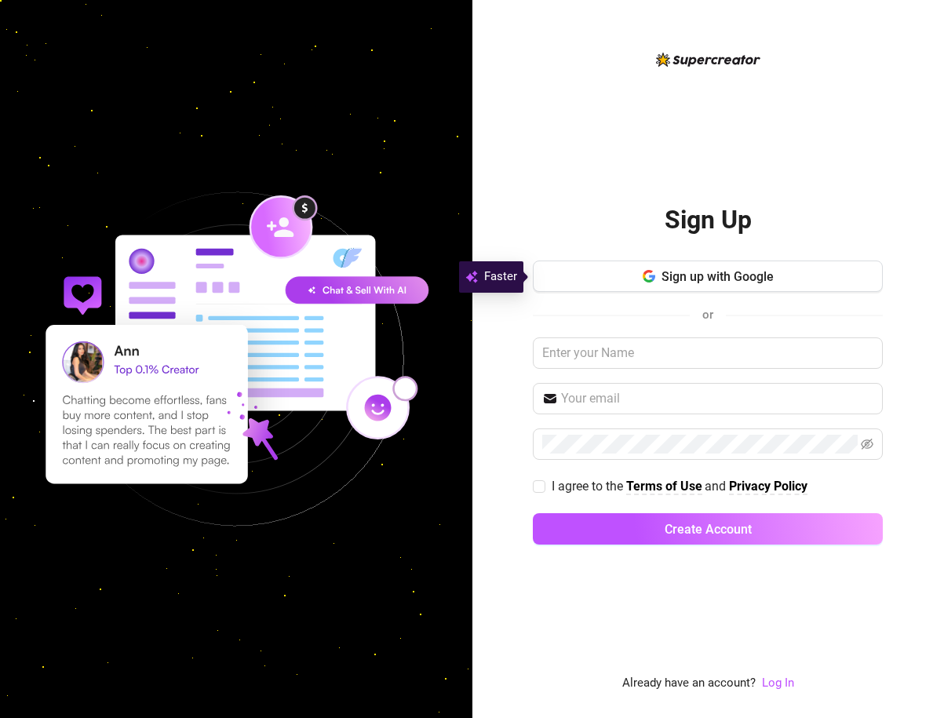  What do you see at coordinates (708, 220) in the screenshot?
I see `h2: Sign Up` at bounding box center [708, 220].